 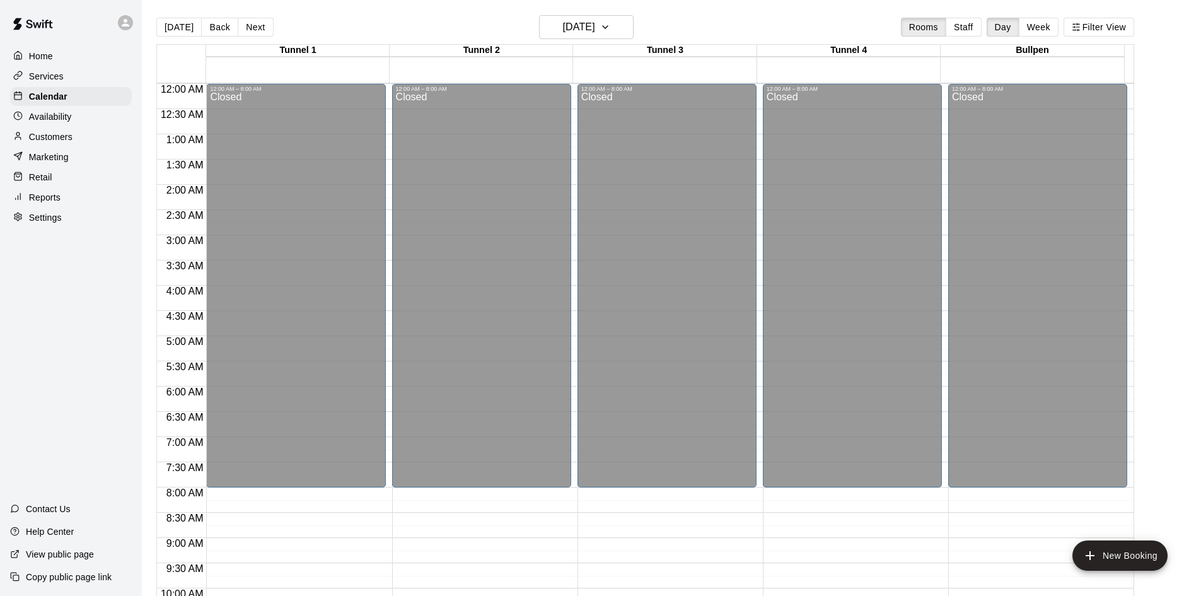 What do you see at coordinates (1003, 27) in the screenshot?
I see `button: Day` at bounding box center [1003, 27].